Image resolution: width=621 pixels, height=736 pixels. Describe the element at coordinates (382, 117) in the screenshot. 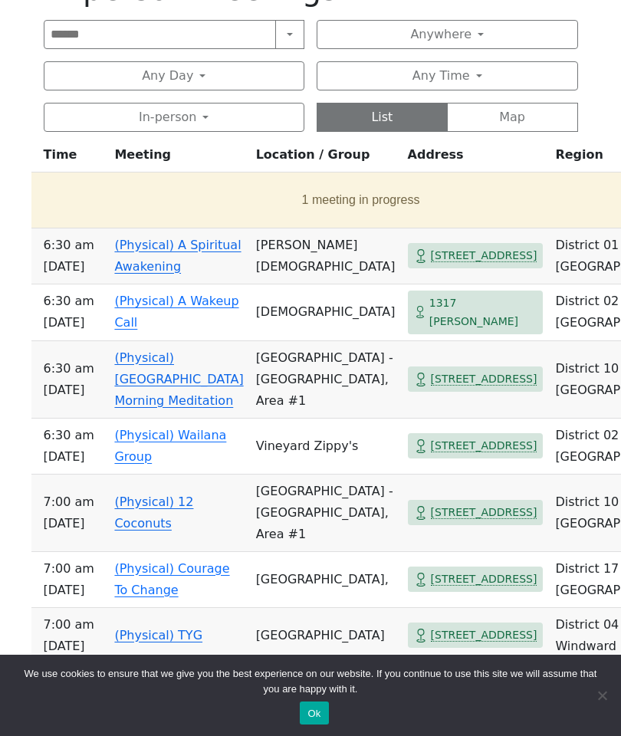

I see `button: List` at that location.